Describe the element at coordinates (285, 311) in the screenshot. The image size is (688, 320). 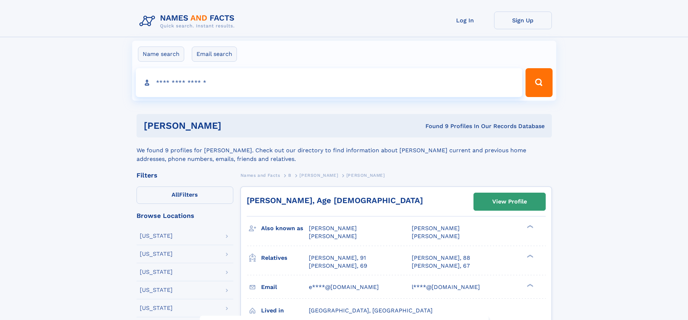
I see `h3: Lived in` at that location.